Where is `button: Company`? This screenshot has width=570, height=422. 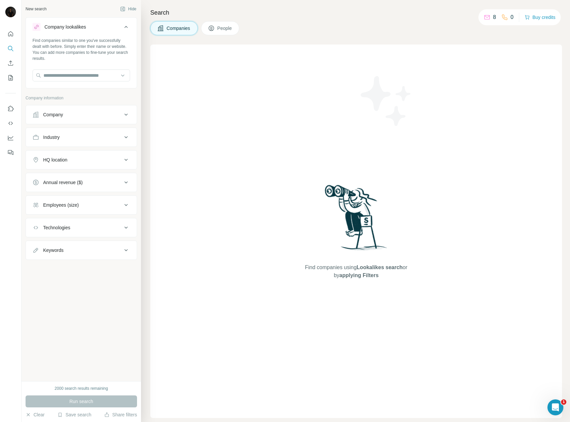
button: Company is located at coordinates (81, 115).